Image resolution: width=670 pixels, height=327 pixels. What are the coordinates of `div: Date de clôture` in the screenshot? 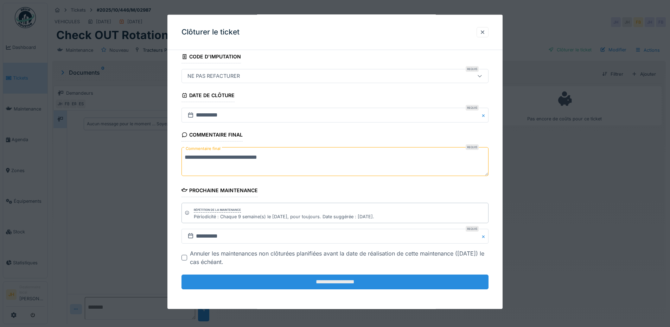 It's located at (208, 96).